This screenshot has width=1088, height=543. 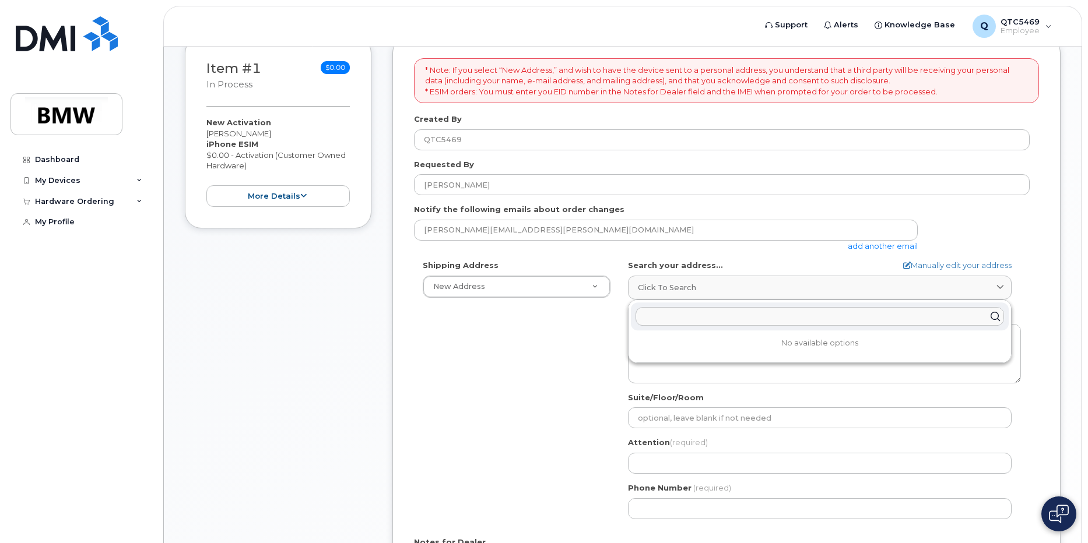 I want to click on small: in process, so click(x=229, y=85).